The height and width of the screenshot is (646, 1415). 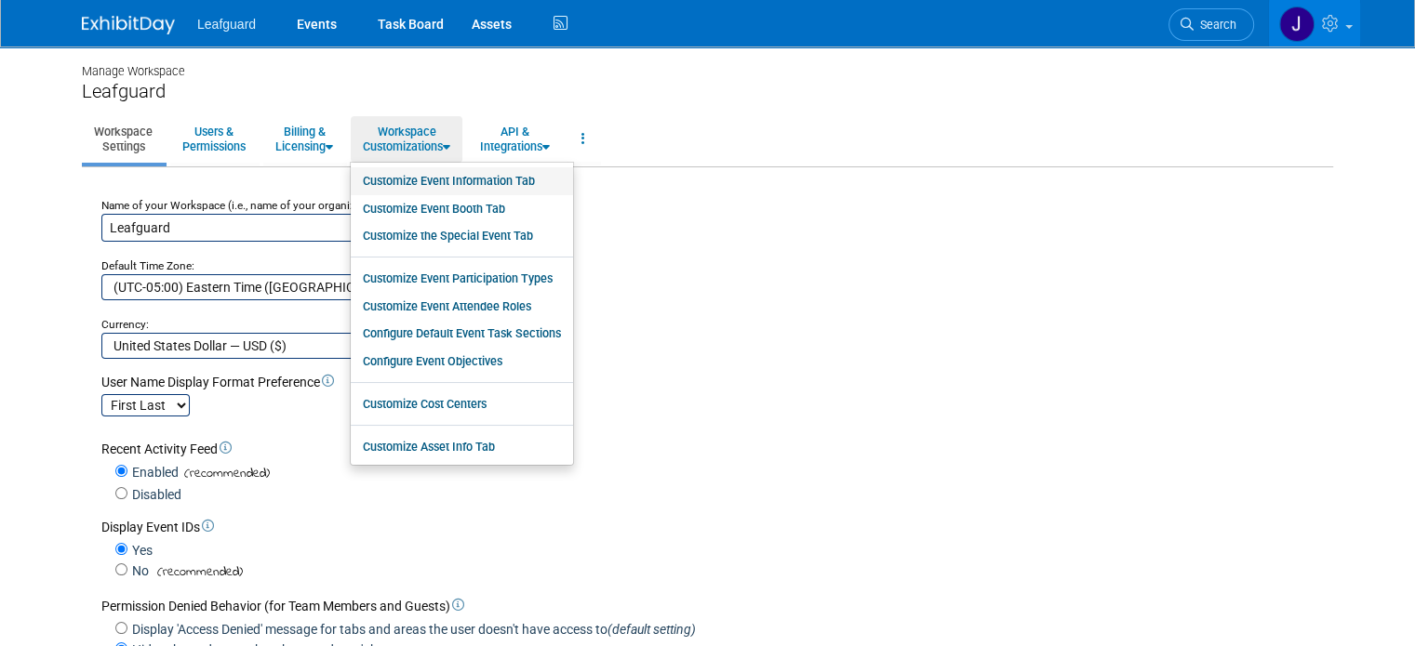 I want to click on a: Customize Event Participation Types, so click(x=461, y=279).